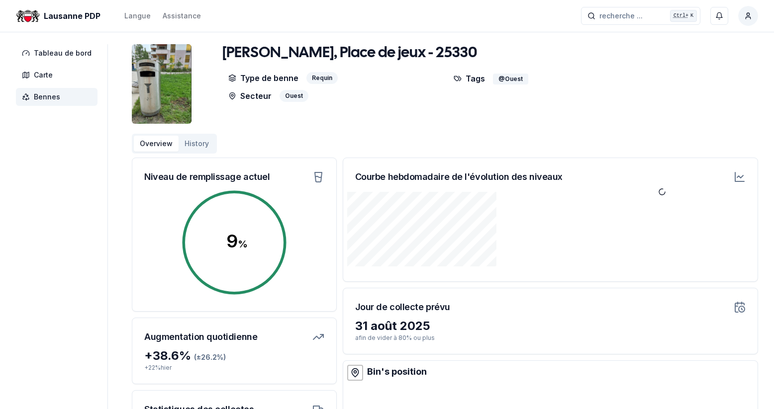  I want to click on span: Lausanne PDP, so click(72, 16).